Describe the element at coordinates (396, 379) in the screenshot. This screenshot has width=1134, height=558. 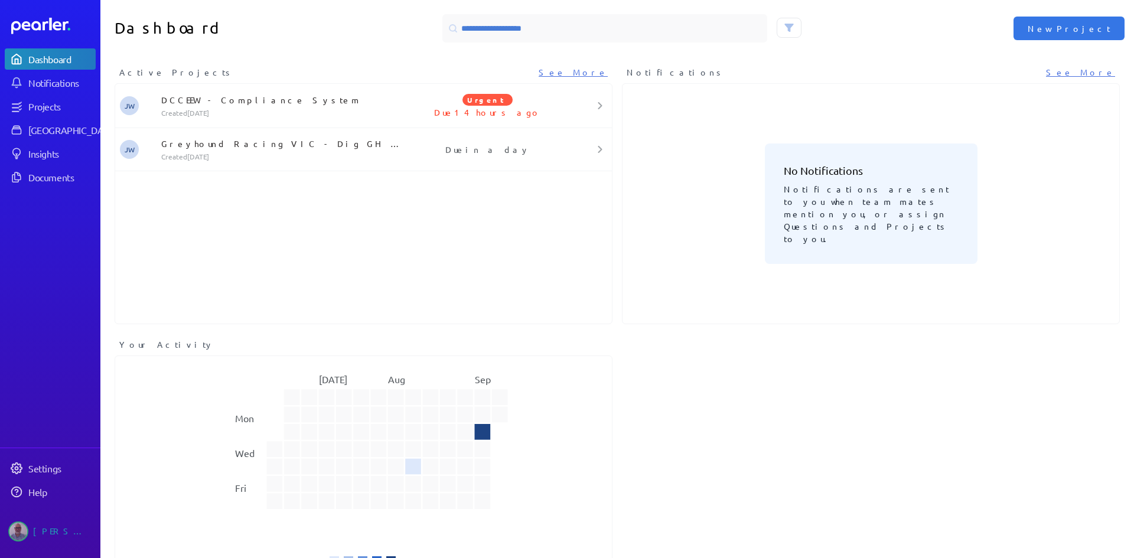
I see `text: Aug` at that location.